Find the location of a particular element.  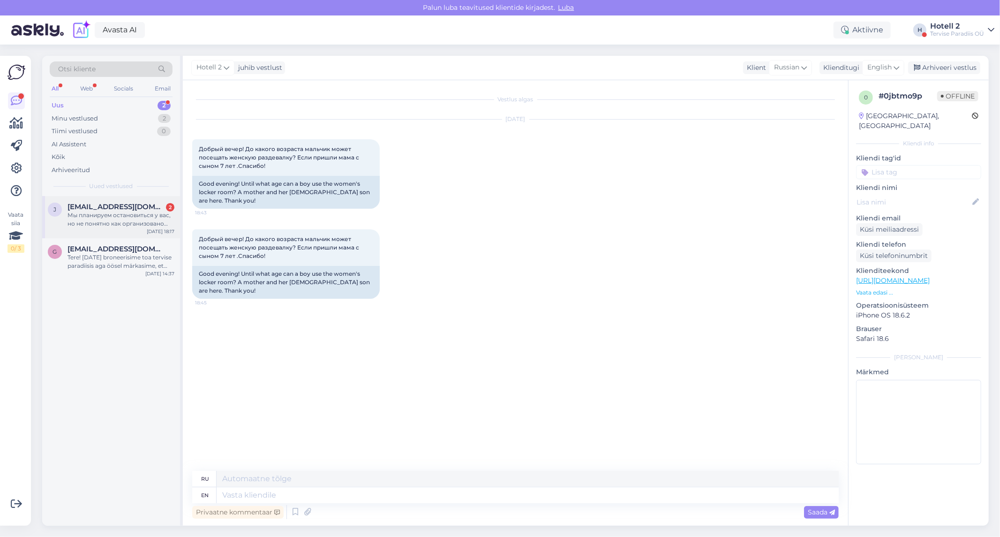

div: Klienditugi is located at coordinates (839, 67).